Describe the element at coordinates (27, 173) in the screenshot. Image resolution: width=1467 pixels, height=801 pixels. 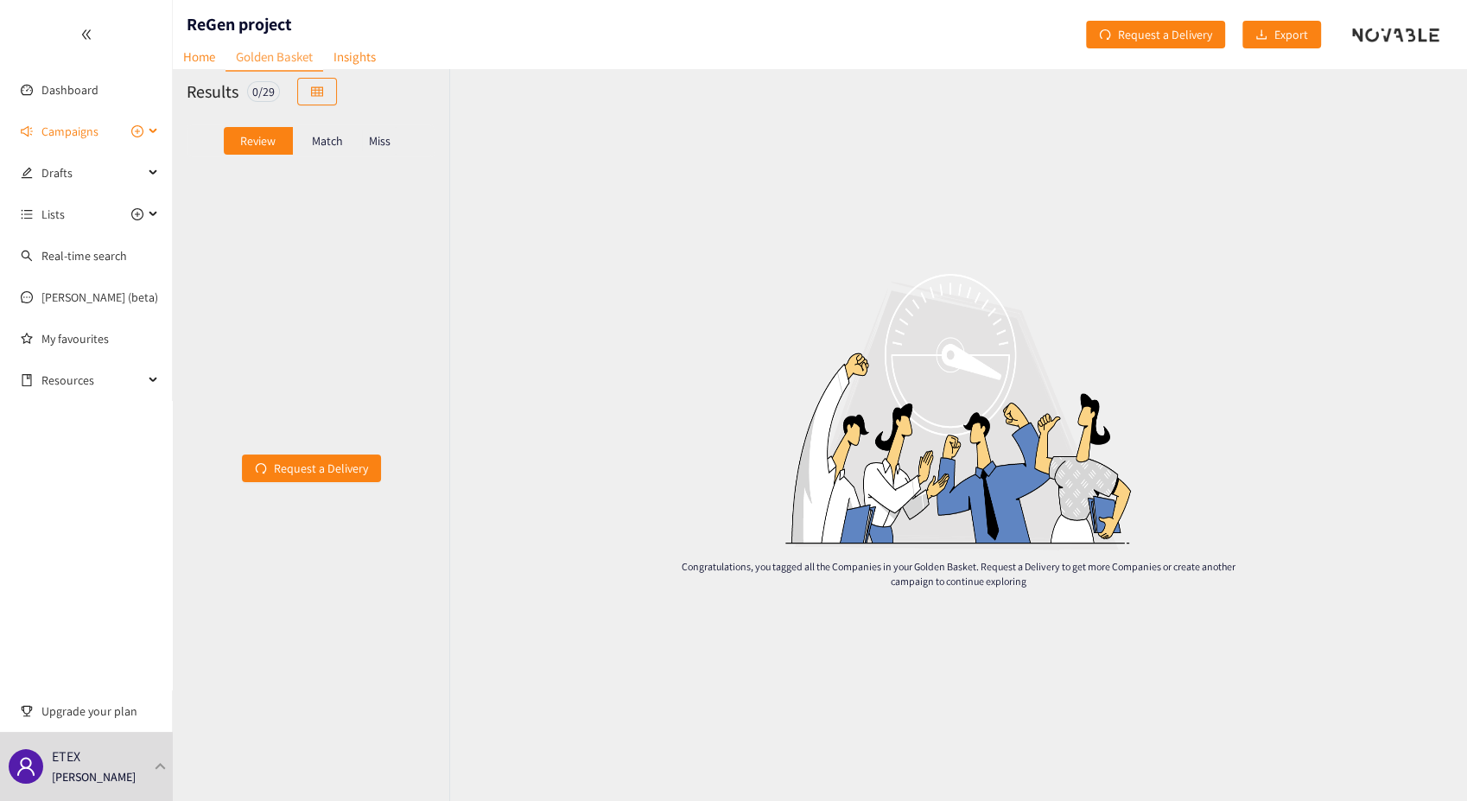
I see `span: edit` at that location.